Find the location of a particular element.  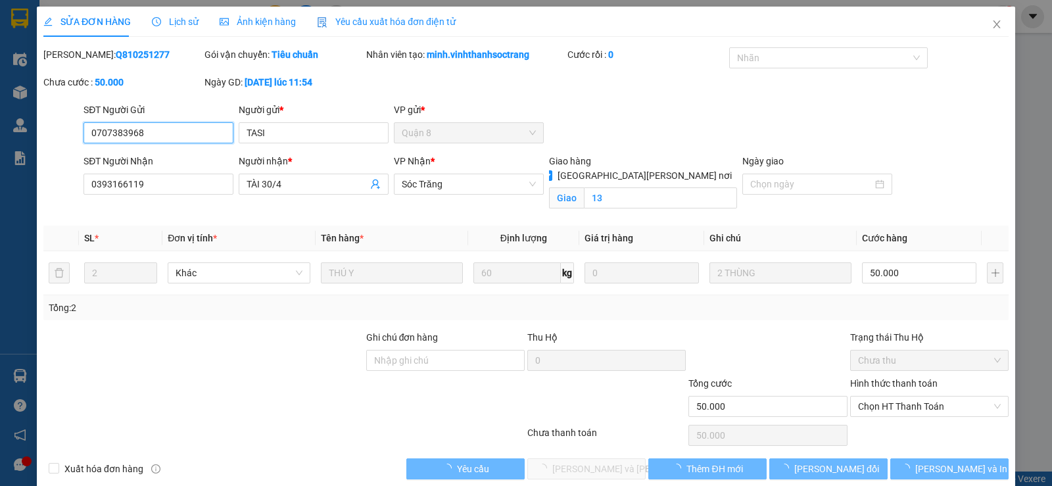

div: Gói vận chuyển: is located at coordinates (283, 55).